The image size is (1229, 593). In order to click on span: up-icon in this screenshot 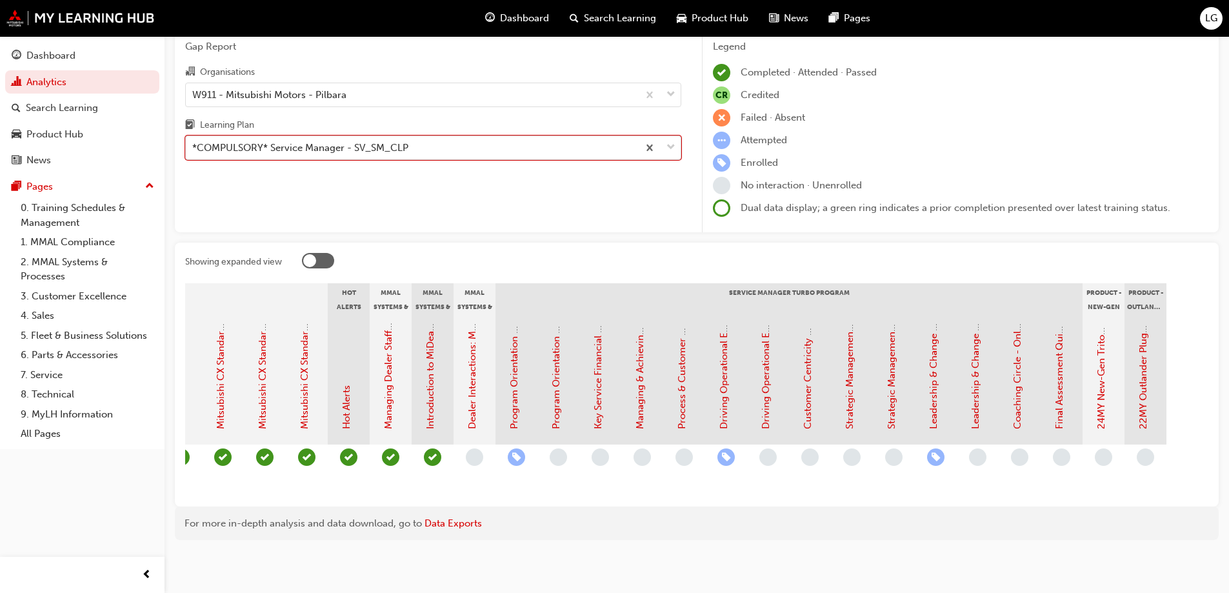, I will do `click(150, 186)`.